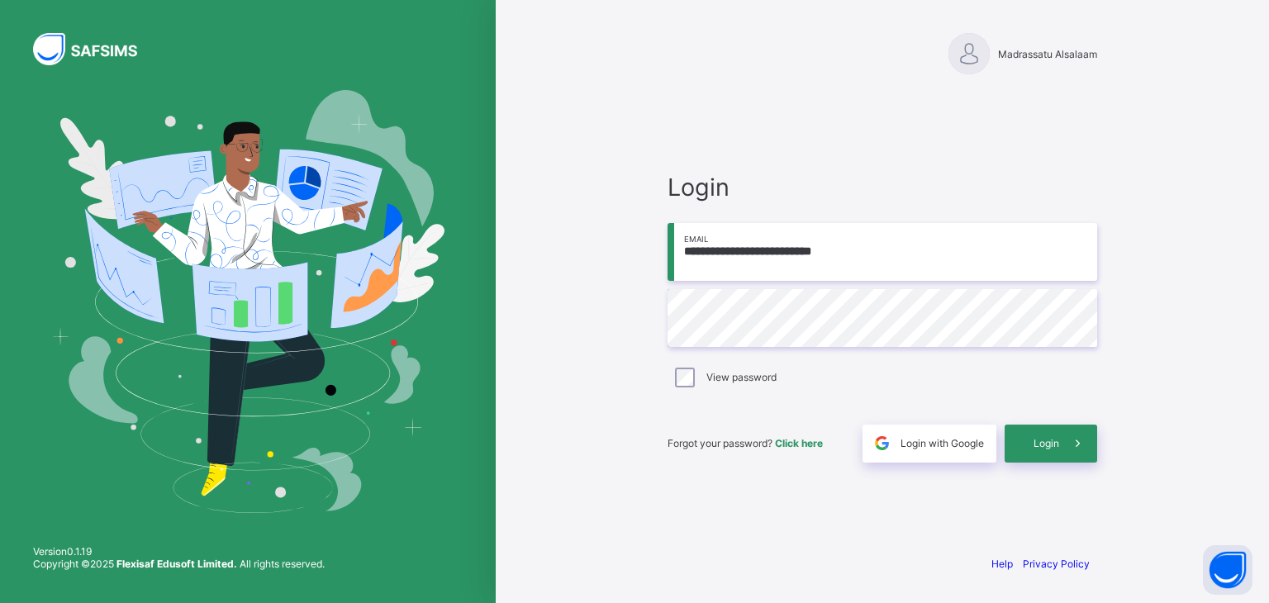 The width and height of the screenshot is (1269, 603). Describe the element at coordinates (248, 302) in the screenshot. I see `img: Hero Image` at that location.